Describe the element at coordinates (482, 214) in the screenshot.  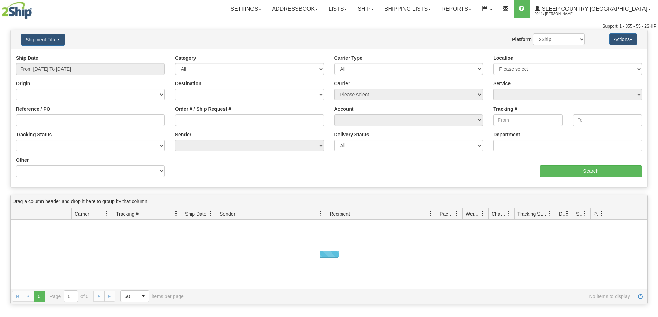
I see `a: Weight filter column settings` at that location.